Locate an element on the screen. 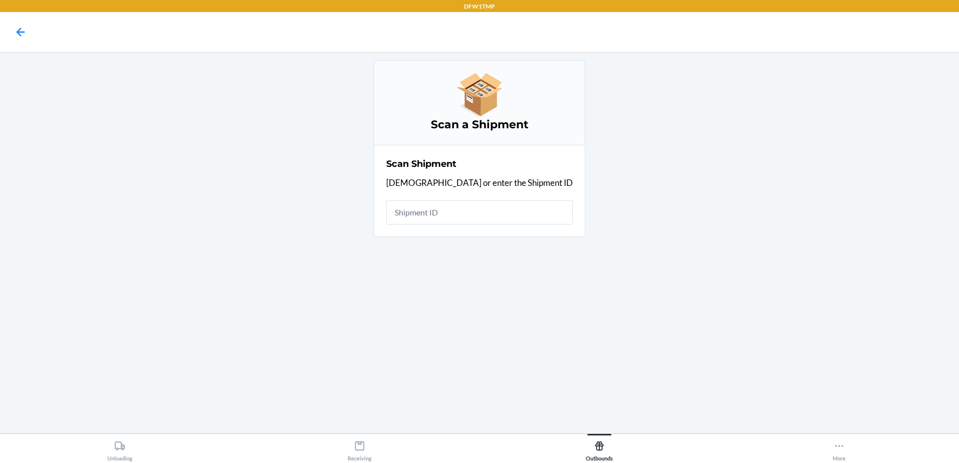 The width and height of the screenshot is (959, 463). div: Receiving is located at coordinates (360, 449).